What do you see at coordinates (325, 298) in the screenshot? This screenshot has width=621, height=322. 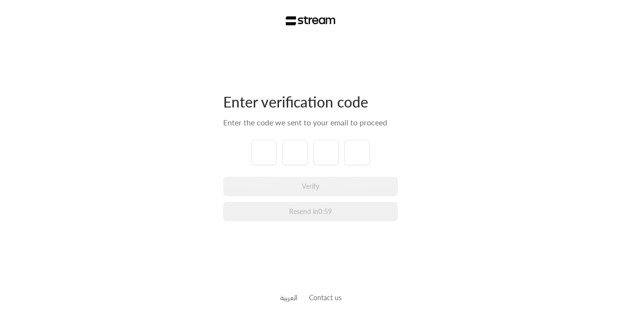 I see `a: Contact us` at bounding box center [325, 298].